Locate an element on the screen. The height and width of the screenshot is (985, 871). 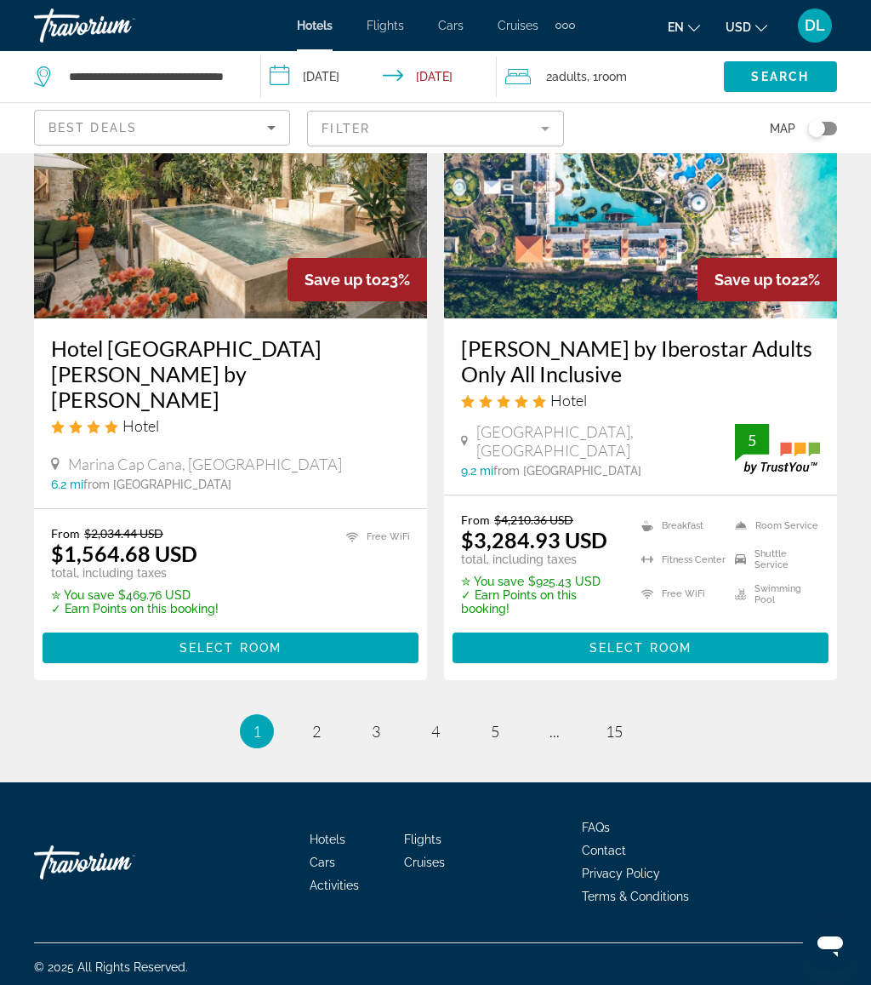
a: Activities is located at coordinates (334, 885).